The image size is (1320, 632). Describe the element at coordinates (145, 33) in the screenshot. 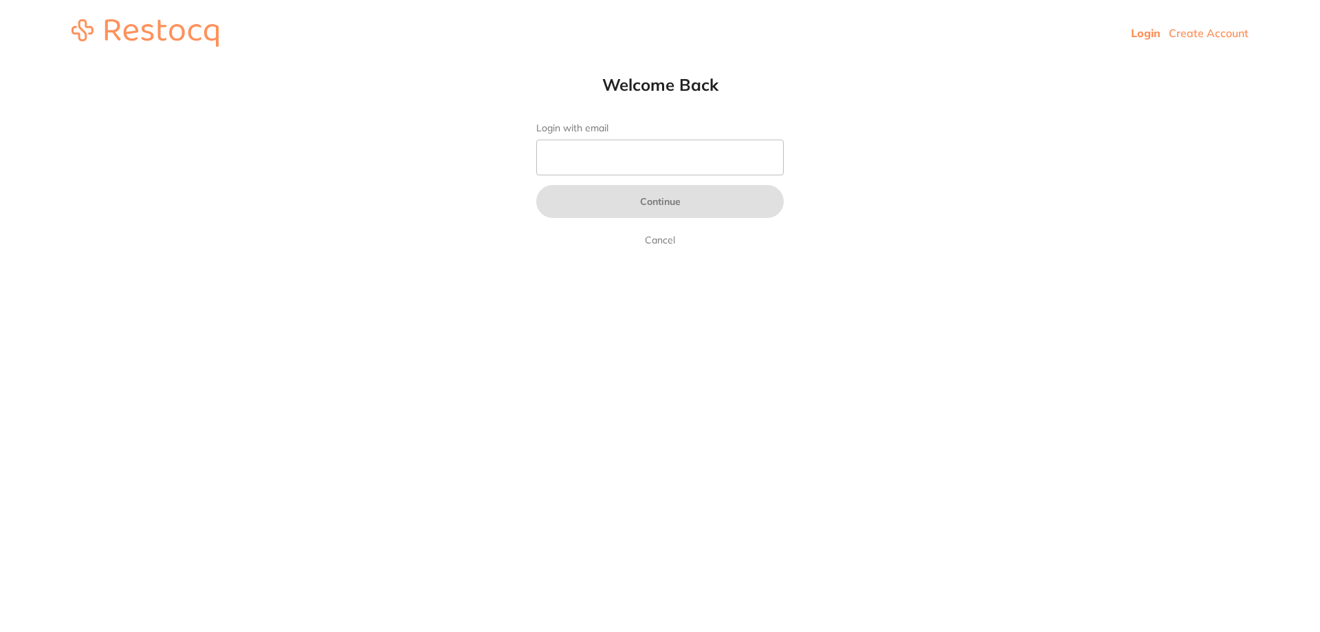

I see `img: restocq_logo.svg` at that location.